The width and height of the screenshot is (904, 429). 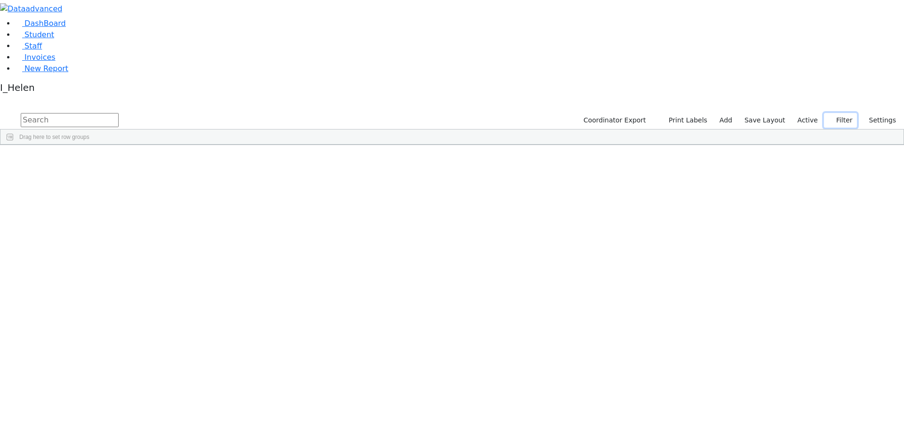 I want to click on button: Filter, so click(x=840, y=120).